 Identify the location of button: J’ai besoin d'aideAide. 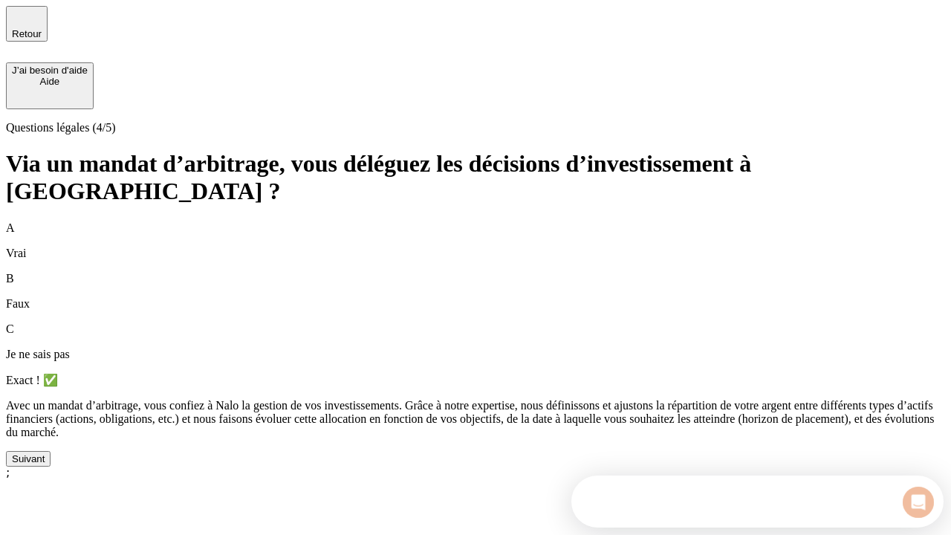
(50, 85).